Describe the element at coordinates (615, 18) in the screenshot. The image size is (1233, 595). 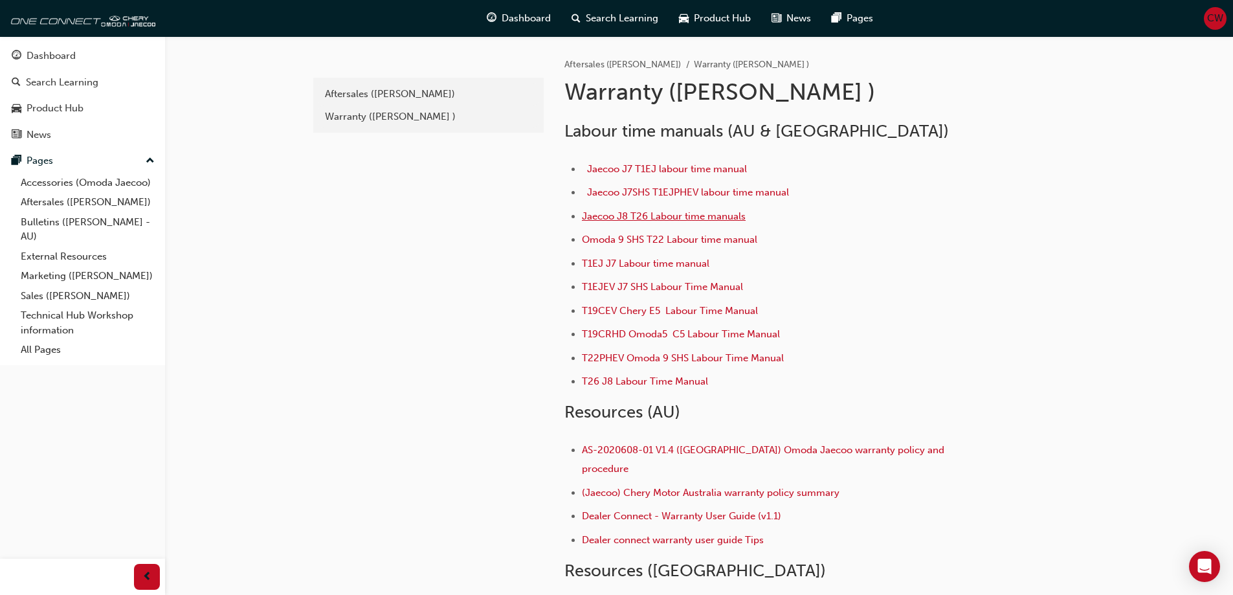
I see `a: search-iconSearch Learning` at that location.